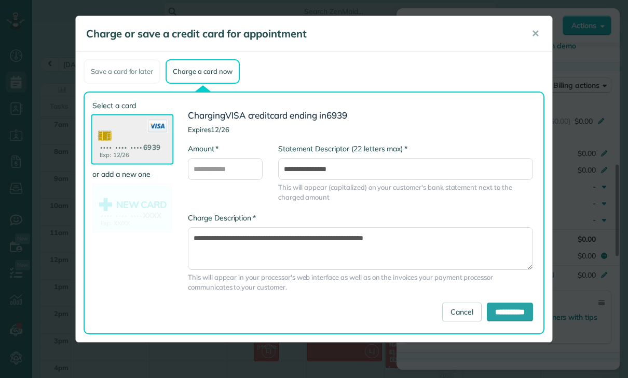 This screenshot has height=378, width=628. I want to click on h4: Expires, so click(360, 129).